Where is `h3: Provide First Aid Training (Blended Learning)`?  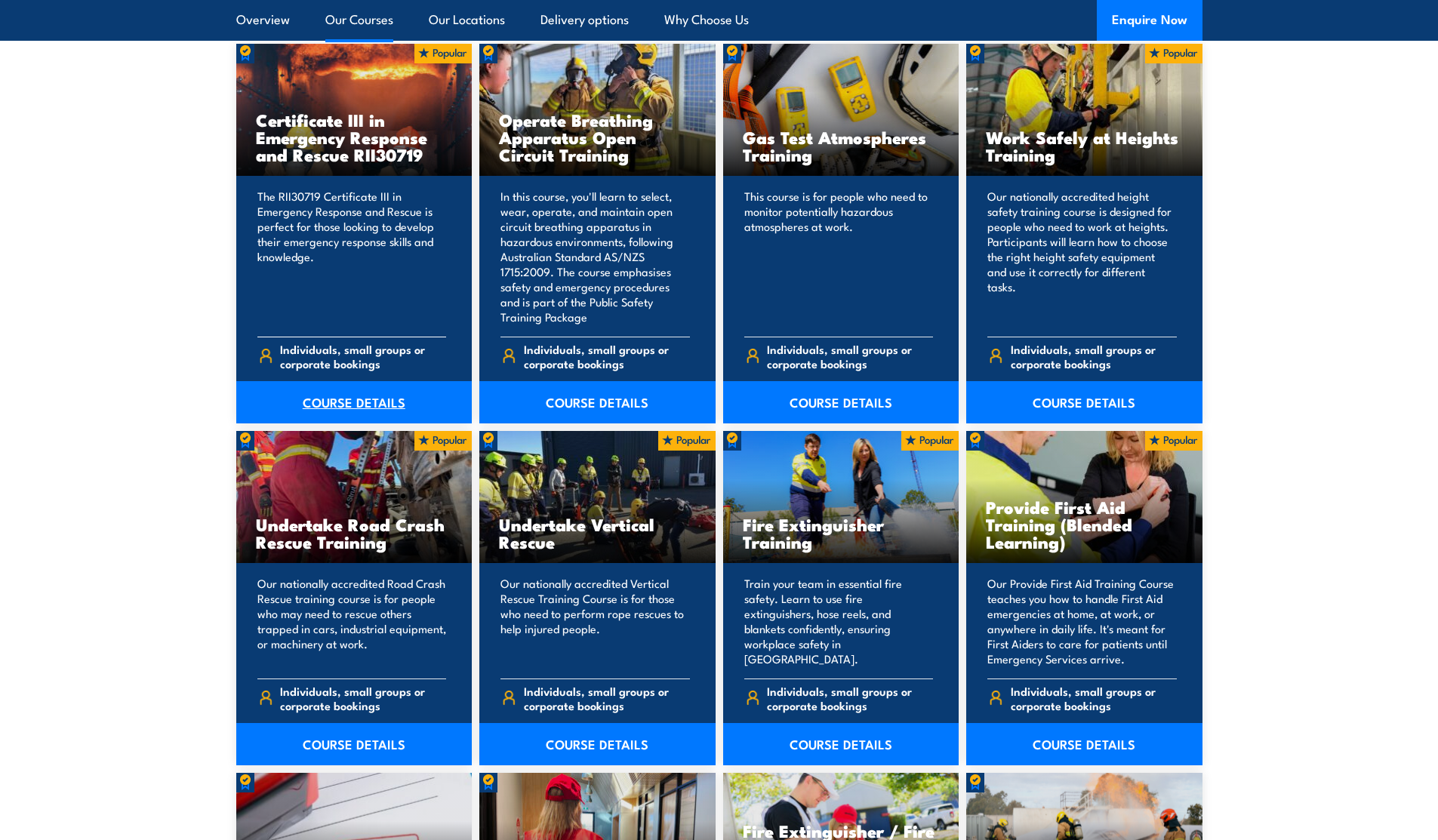 h3: Provide First Aid Training (Blended Learning) is located at coordinates (1084, 523).